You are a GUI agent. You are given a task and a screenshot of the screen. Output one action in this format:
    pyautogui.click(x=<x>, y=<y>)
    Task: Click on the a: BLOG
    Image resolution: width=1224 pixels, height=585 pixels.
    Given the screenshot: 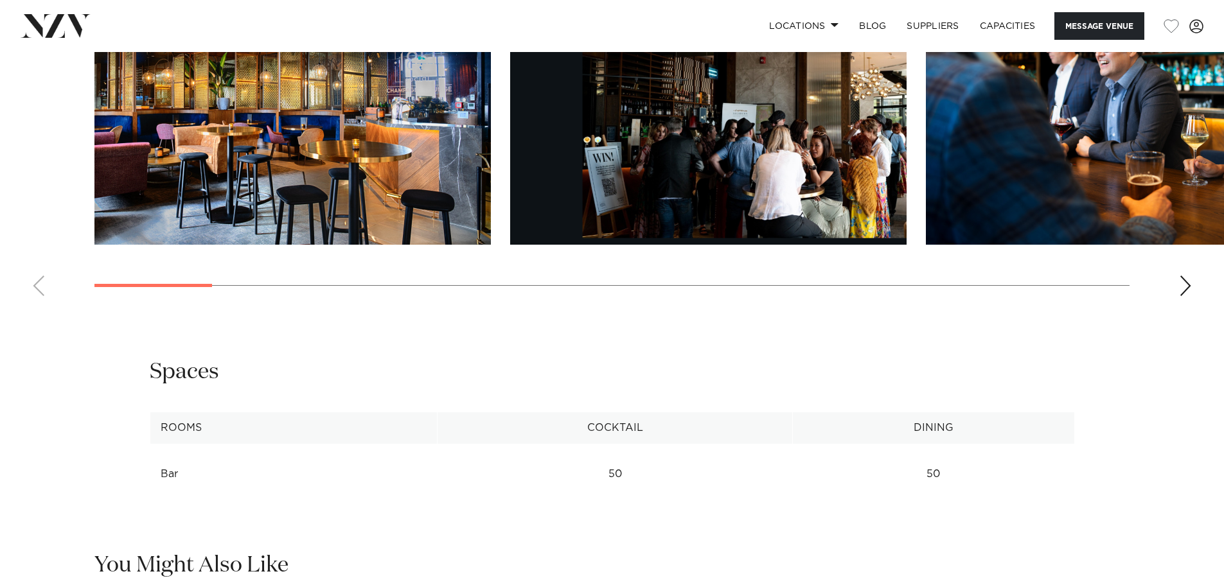 What is the action you would take?
    pyautogui.click(x=872, y=26)
    